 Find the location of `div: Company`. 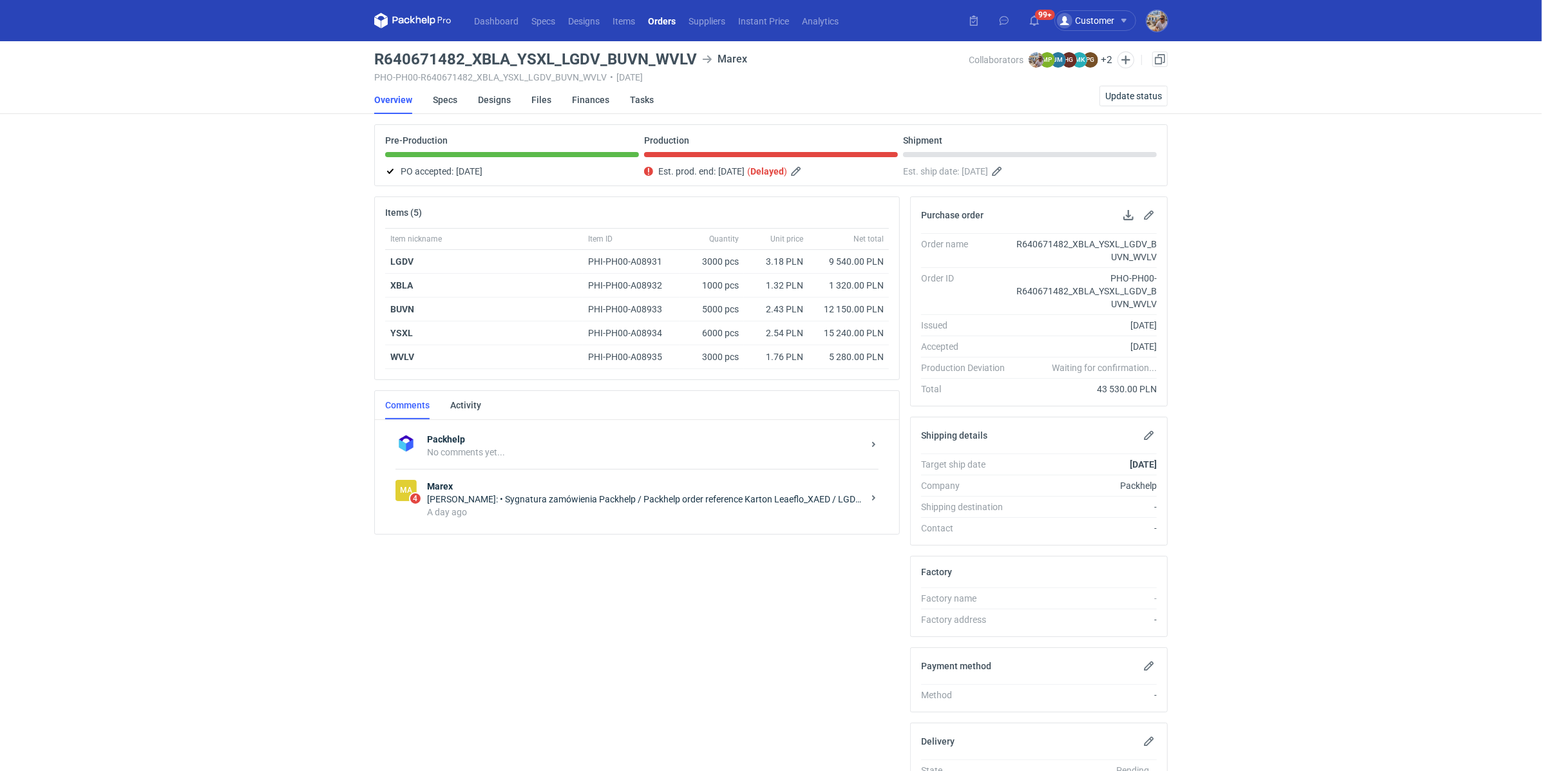

div: Company is located at coordinates (968, 486).